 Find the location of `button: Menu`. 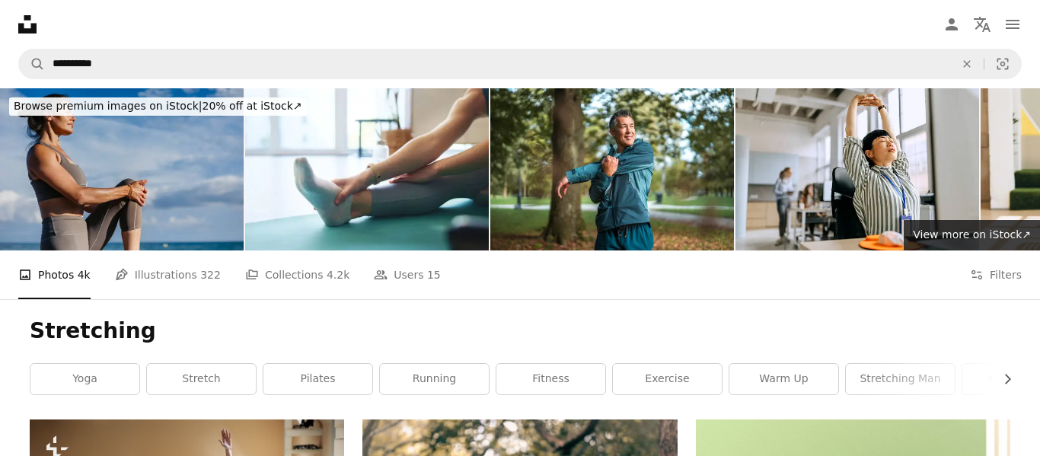

button: Menu is located at coordinates (1012, 24).